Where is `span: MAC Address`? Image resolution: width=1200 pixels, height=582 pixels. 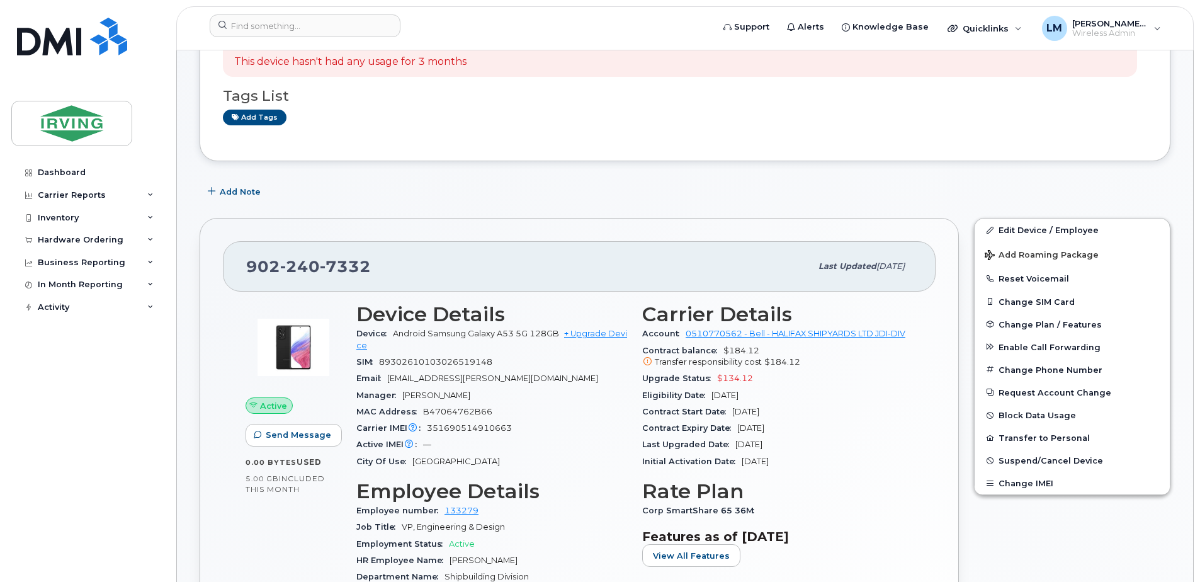
span: MAC Address is located at coordinates (390, 411).